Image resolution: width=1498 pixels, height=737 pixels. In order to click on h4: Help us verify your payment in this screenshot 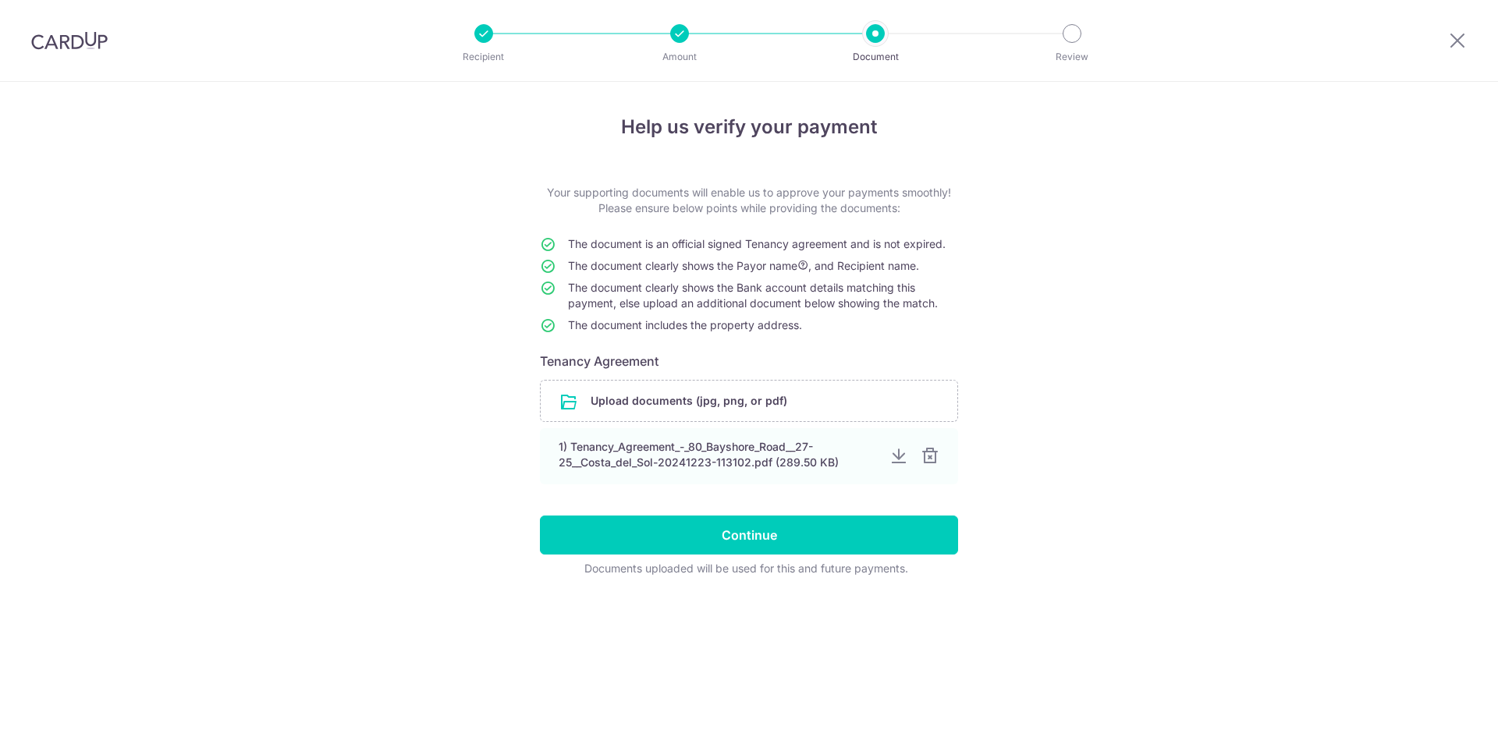, I will do `click(749, 127)`.